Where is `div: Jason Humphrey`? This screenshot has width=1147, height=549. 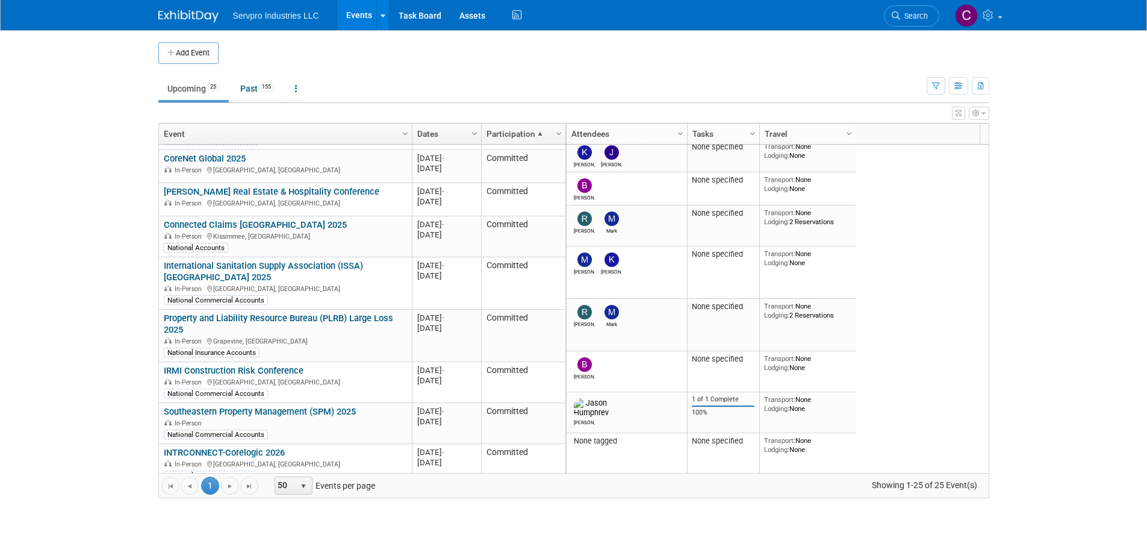
div: Jason Humphrey is located at coordinates (584, 421).